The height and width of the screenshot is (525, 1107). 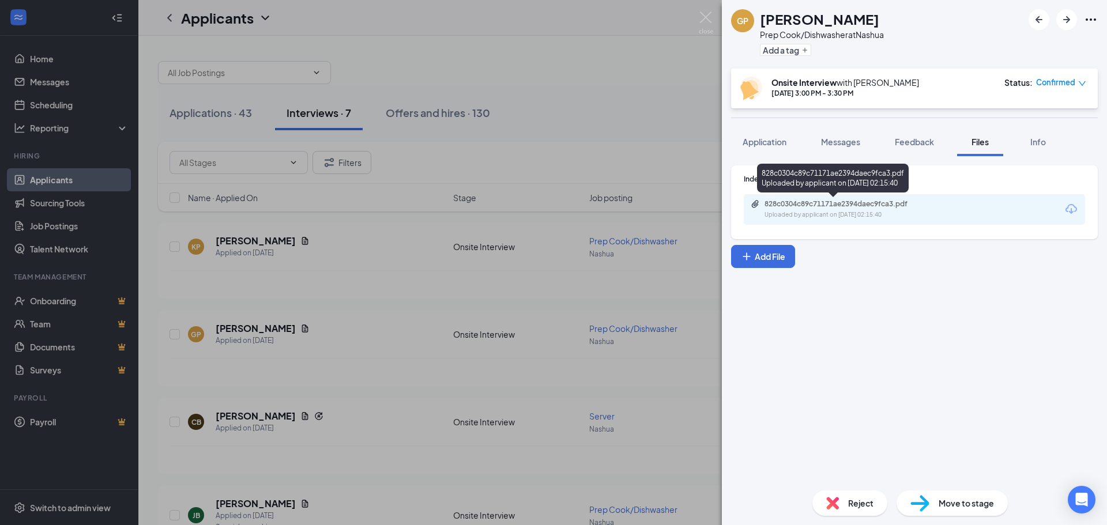 What do you see at coordinates (1082, 500) in the screenshot?
I see `div: Open Intercom Messenger` at bounding box center [1082, 500].